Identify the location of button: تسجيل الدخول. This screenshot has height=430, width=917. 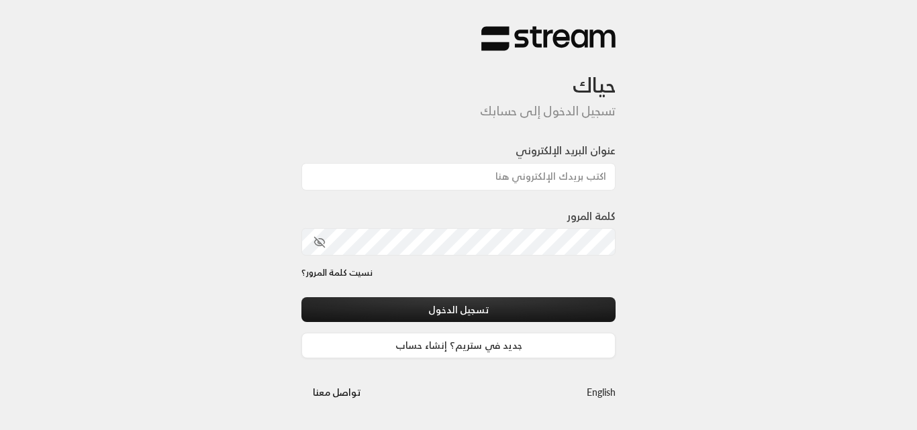
(458, 309).